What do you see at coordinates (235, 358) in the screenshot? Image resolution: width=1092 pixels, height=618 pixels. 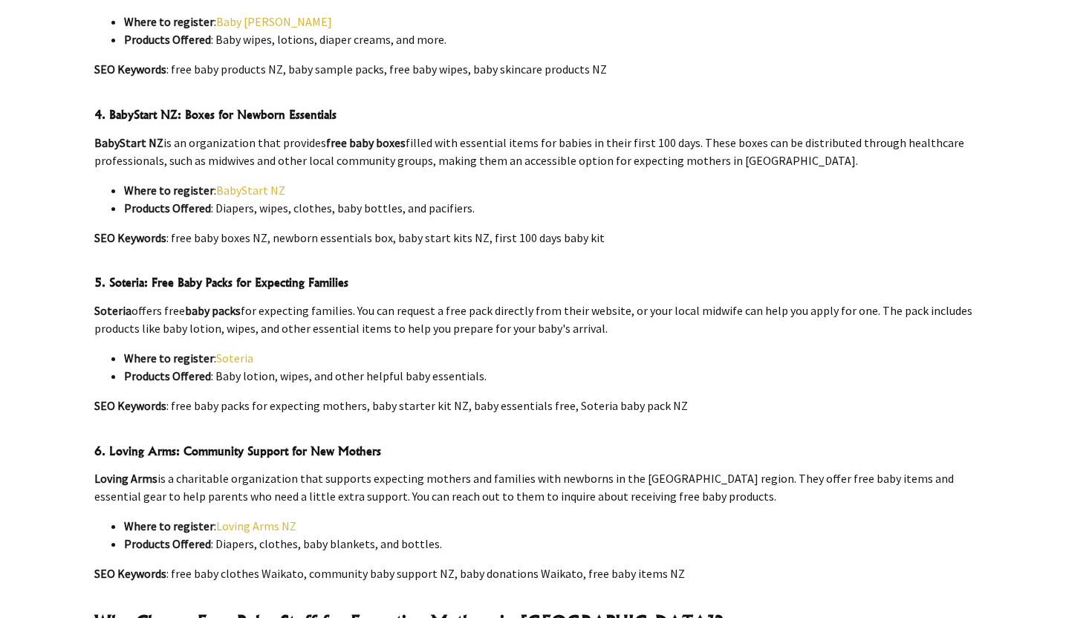 I see `a: Soteria` at bounding box center [235, 358].